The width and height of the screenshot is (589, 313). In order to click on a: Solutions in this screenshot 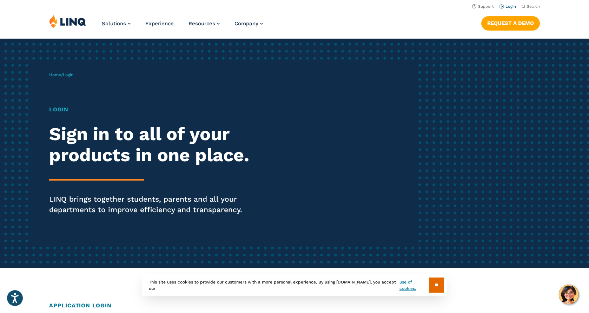, I will do `click(116, 24)`.